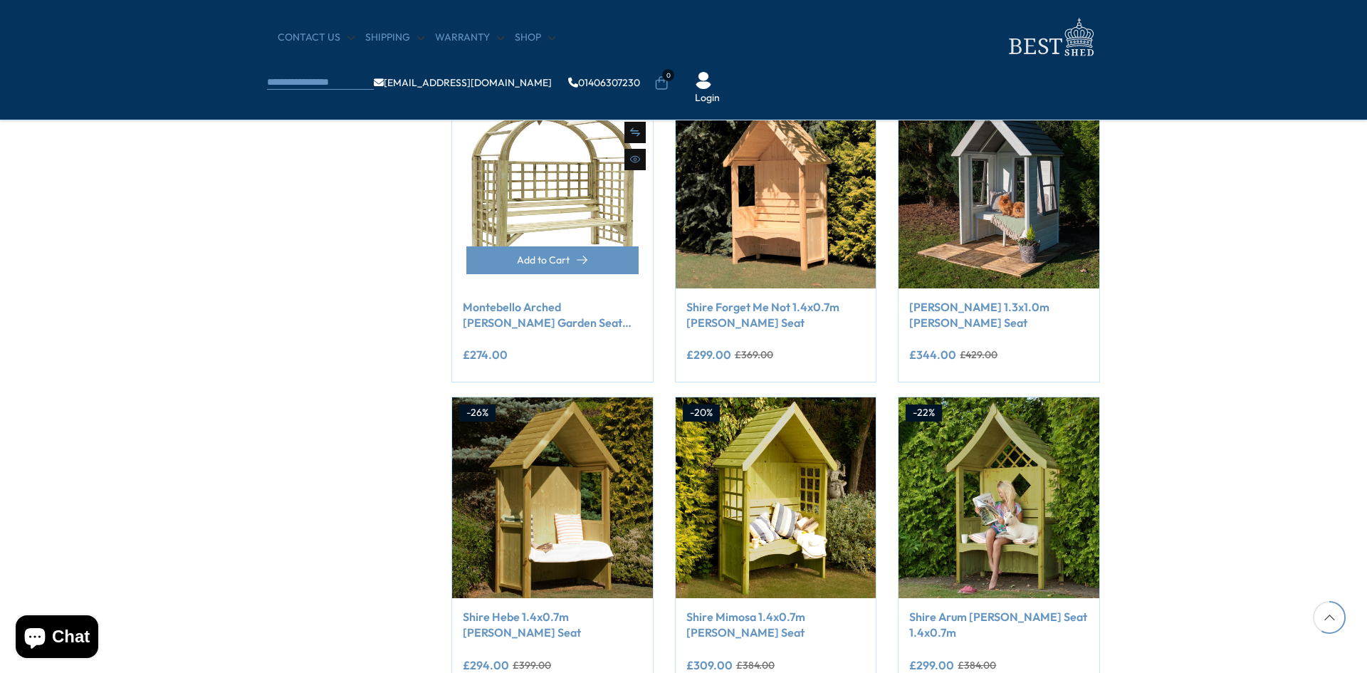 The height and width of the screenshot is (673, 1367). What do you see at coordinates (1050, 37) in the screenshot?
I see `img: logo` at bounding box center [1050, 37].